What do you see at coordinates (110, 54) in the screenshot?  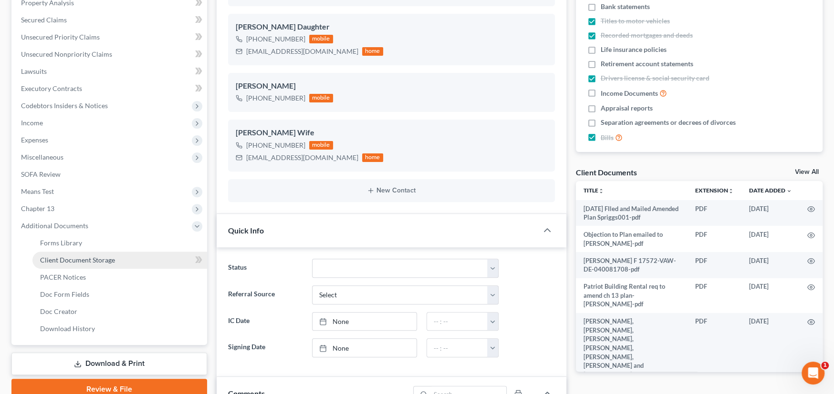 I see `a: Unsecured Nonpriority Claims` at bounding box center [110, 54].